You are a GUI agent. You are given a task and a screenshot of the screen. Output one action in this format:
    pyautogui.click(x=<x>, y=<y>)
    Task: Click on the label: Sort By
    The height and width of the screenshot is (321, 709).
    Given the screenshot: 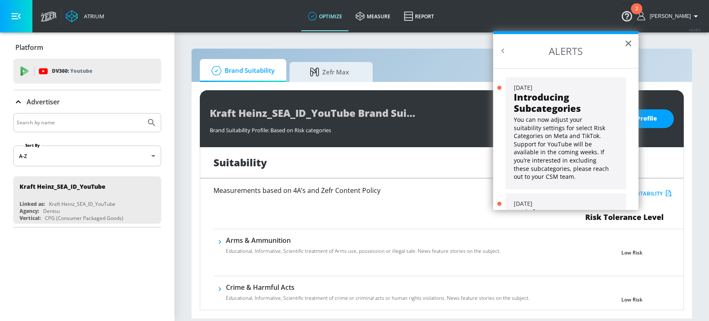 What is the action you would take?
    pyautogui.click(x=32, y=145)
    